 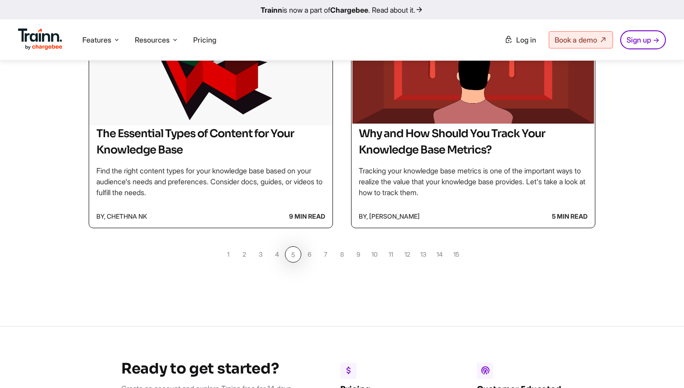 What do you see at coordinates (342, 254) in the screenshot?
I see `a: 8` at bounding box center [342, 254].